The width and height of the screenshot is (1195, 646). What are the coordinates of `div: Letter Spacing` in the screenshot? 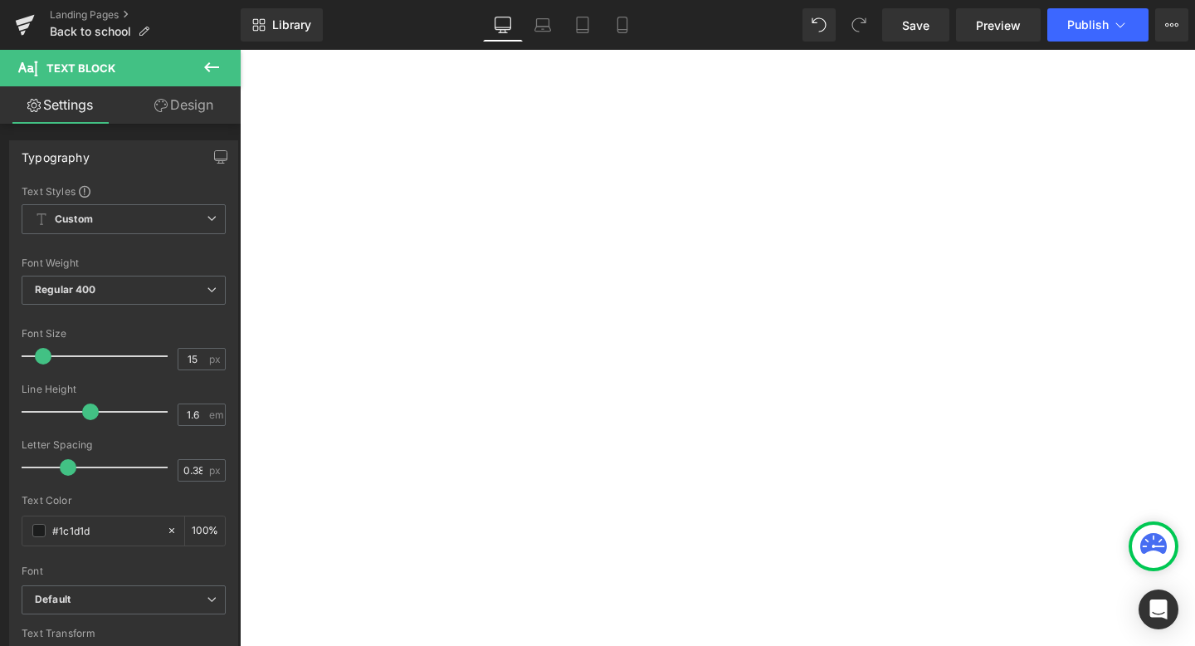 It's located at (124, 445).